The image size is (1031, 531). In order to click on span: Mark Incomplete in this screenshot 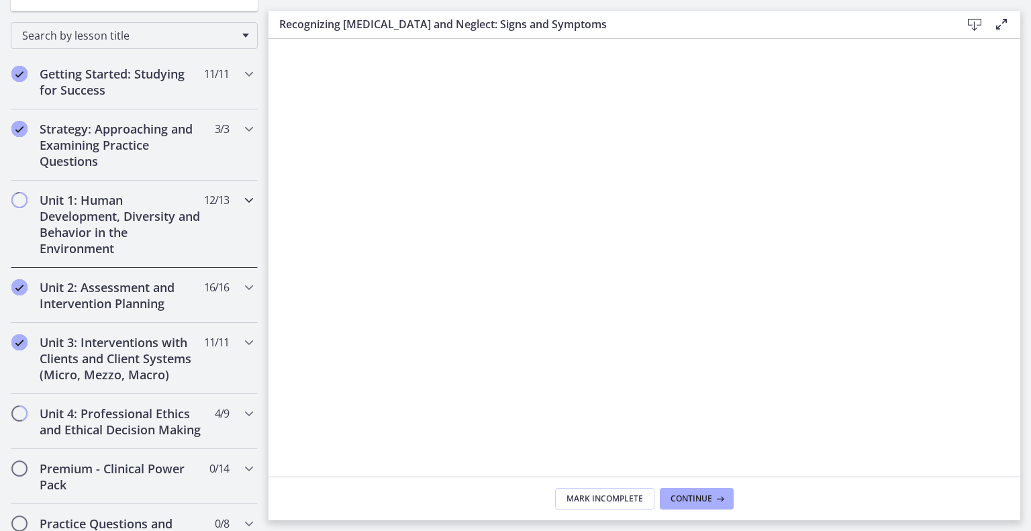, I will do `click(605, 499)`.